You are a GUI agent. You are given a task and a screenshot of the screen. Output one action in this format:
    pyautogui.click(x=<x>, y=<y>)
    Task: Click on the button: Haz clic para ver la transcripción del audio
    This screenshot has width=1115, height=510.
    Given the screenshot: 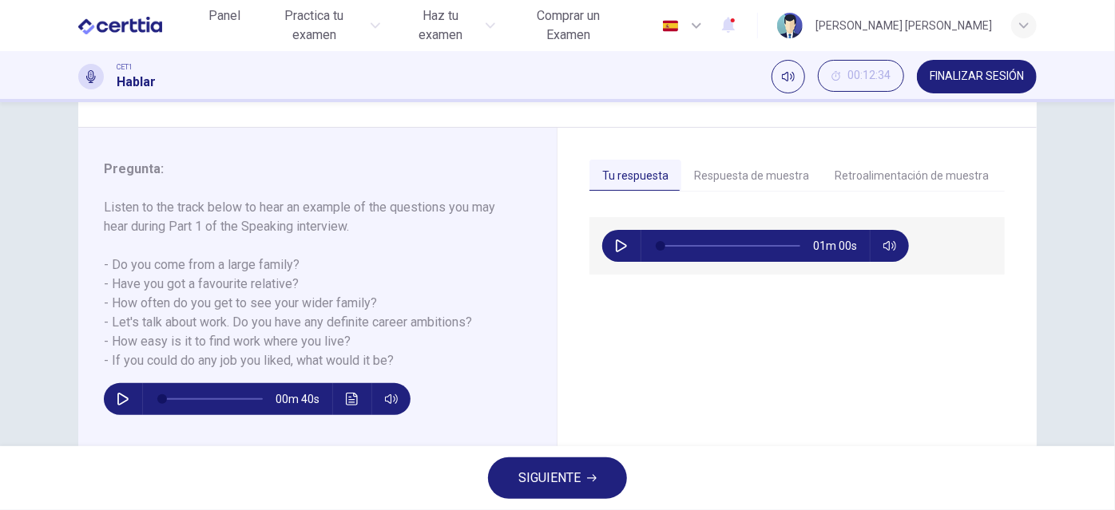 What is the action you would take?
    pyautogui.click(x=352, y=399)
    